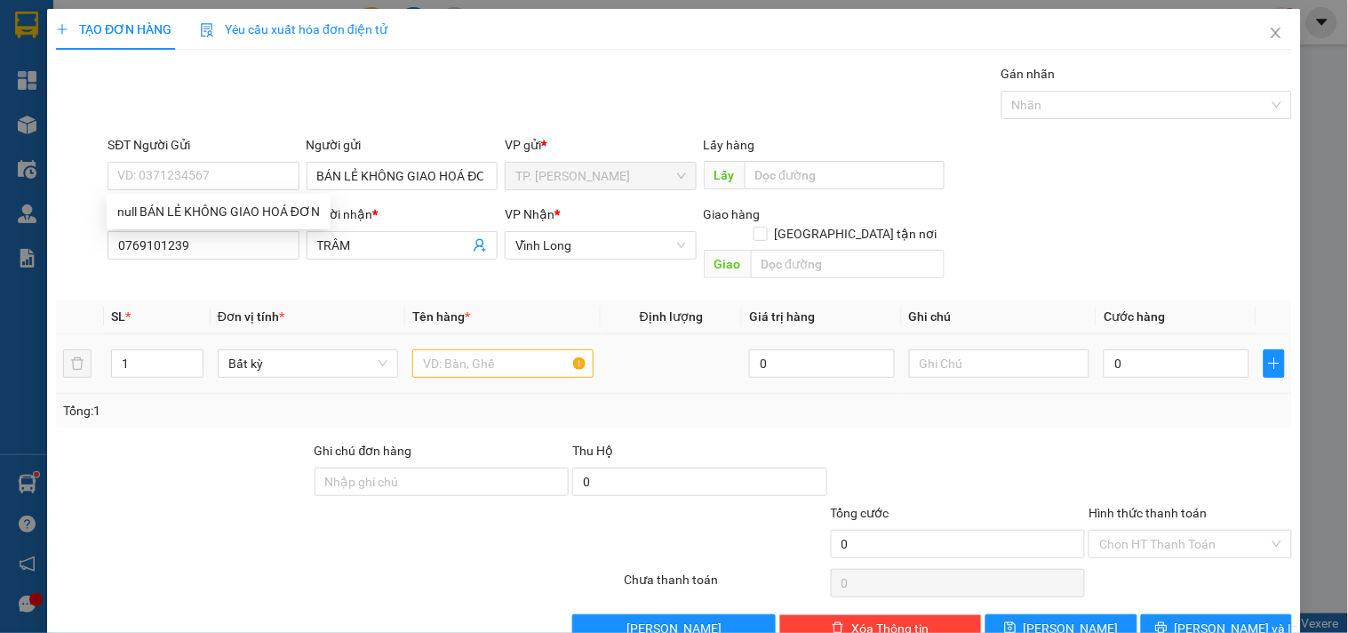  Describe the element at coordinates (251, 316) in the screenshot. I see `span: Đơn vị tính` at that location.